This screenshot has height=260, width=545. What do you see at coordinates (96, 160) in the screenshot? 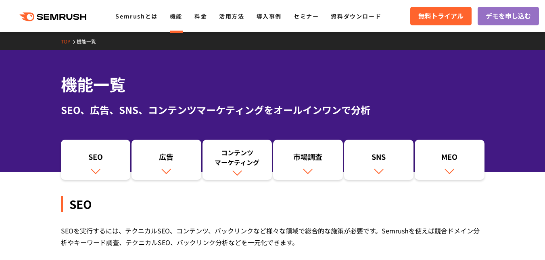
I see `a: SEO` at bounding box center [96, 160].